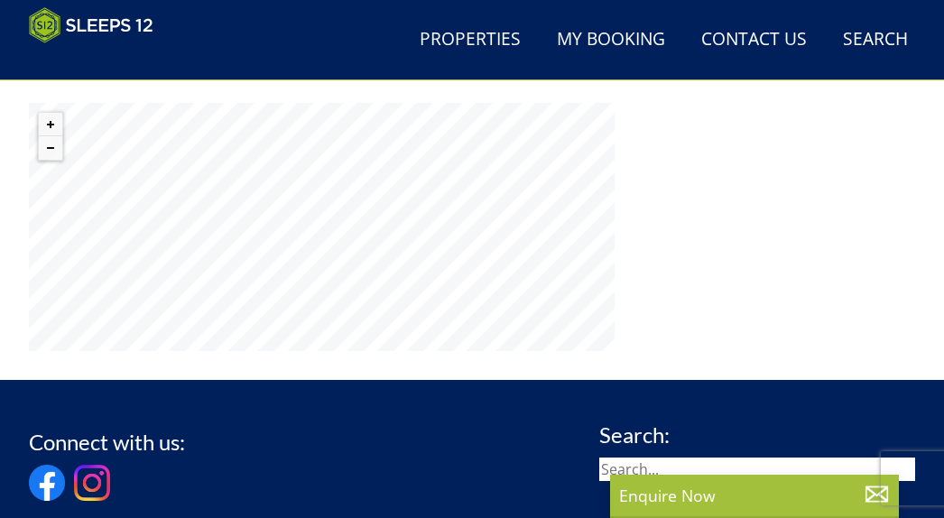  I want to click on a: Properties, so click(470, 40).